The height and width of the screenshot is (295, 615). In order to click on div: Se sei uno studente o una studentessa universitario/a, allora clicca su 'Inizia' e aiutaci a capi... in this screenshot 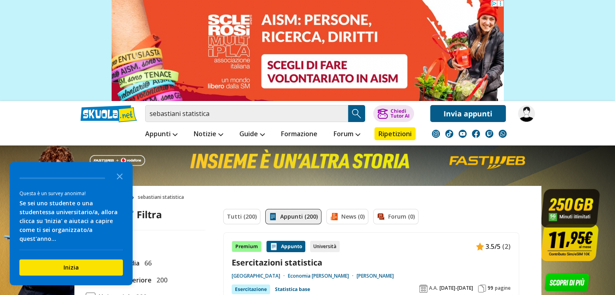, I will do `click(71, 221)`.